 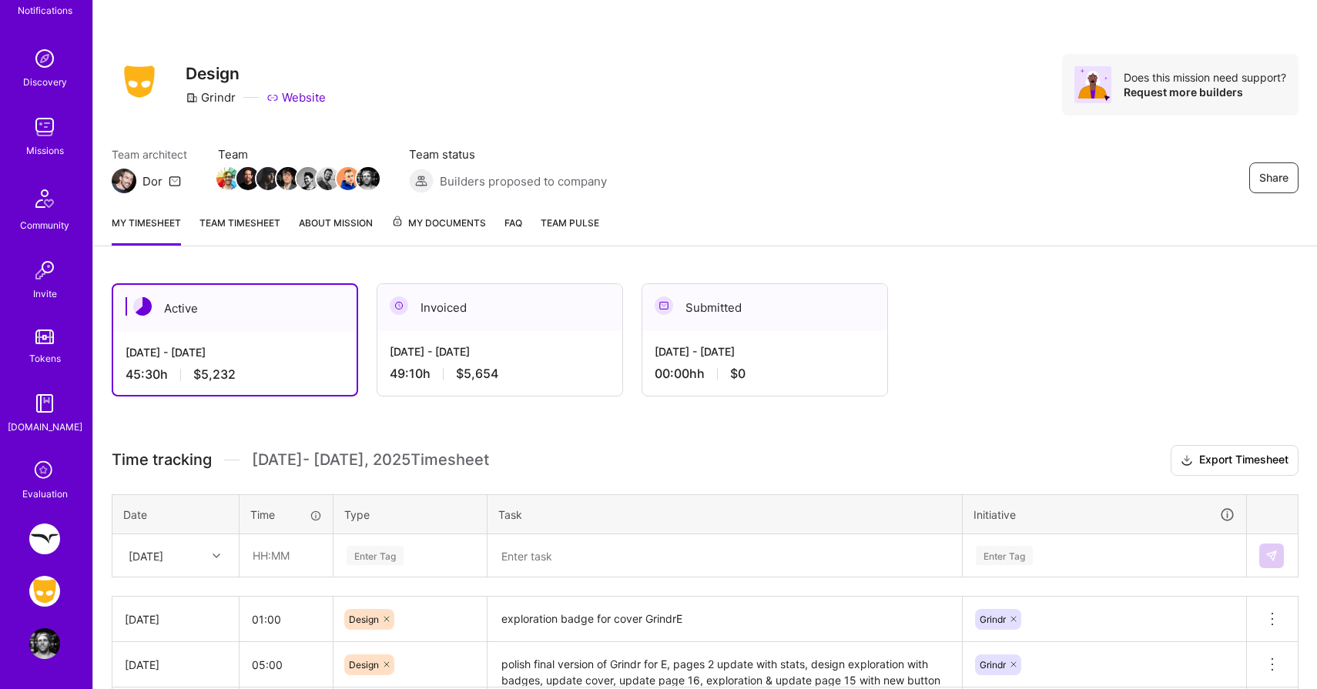 What do you see at coordinates (139, 82) in the screenshot?
I see `img: Company Logo` at bounding box center [139, 82].